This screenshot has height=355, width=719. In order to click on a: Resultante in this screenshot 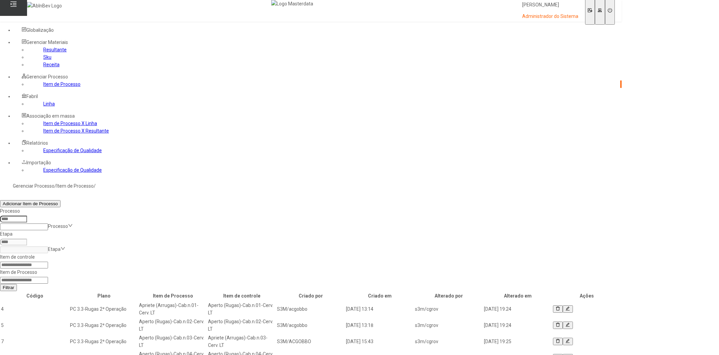, I will do `click(55, 50)`.